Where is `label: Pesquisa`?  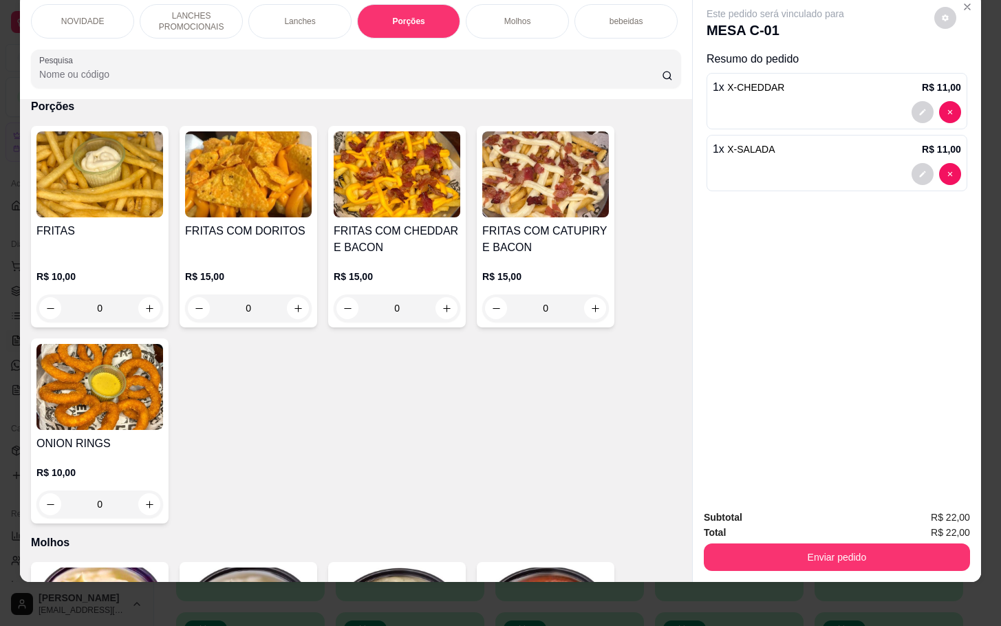 label: Pesquisa is located at coordinates (58, 60).